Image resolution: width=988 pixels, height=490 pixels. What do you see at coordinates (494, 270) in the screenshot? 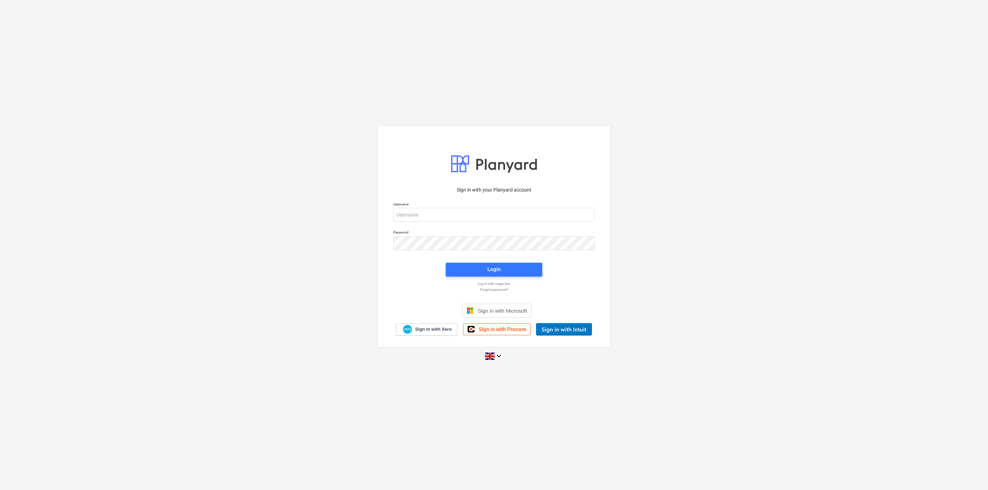
I see `button: Login` at bounding box center [494, 270].